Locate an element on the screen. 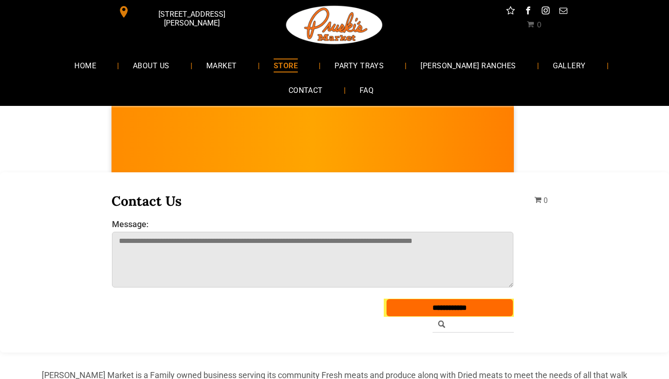 This screenshot has width=669, height=379. label: Message: is located at coordinates (313, 224).